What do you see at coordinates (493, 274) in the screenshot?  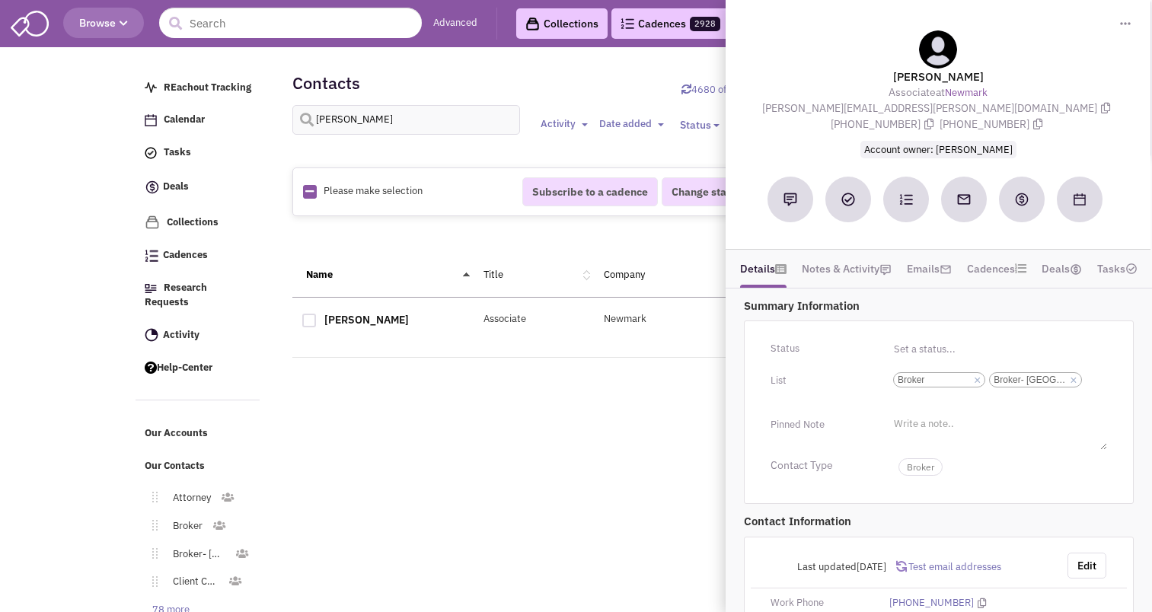 I see `a: Title` at bounding box center [493, 274].